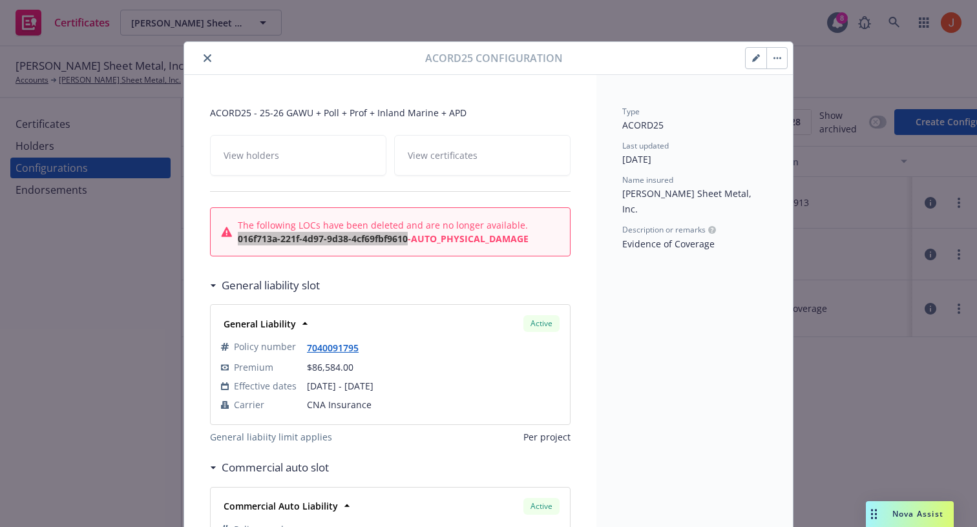  I want to click on div: Drag to move, so click(874, 514).